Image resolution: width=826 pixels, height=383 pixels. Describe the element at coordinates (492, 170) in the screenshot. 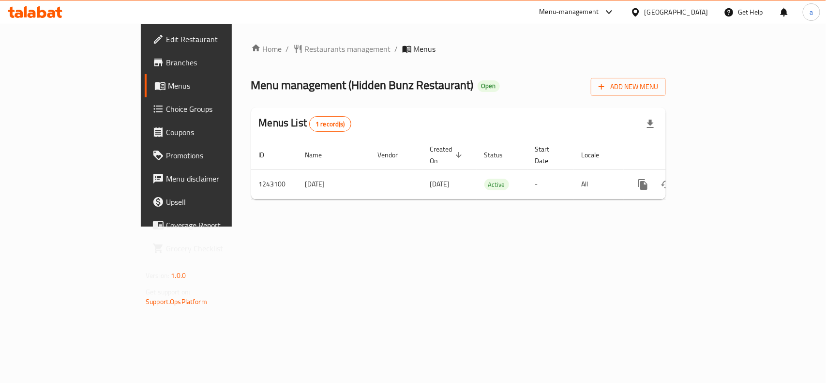

I see `table: enhanced table` at that location.